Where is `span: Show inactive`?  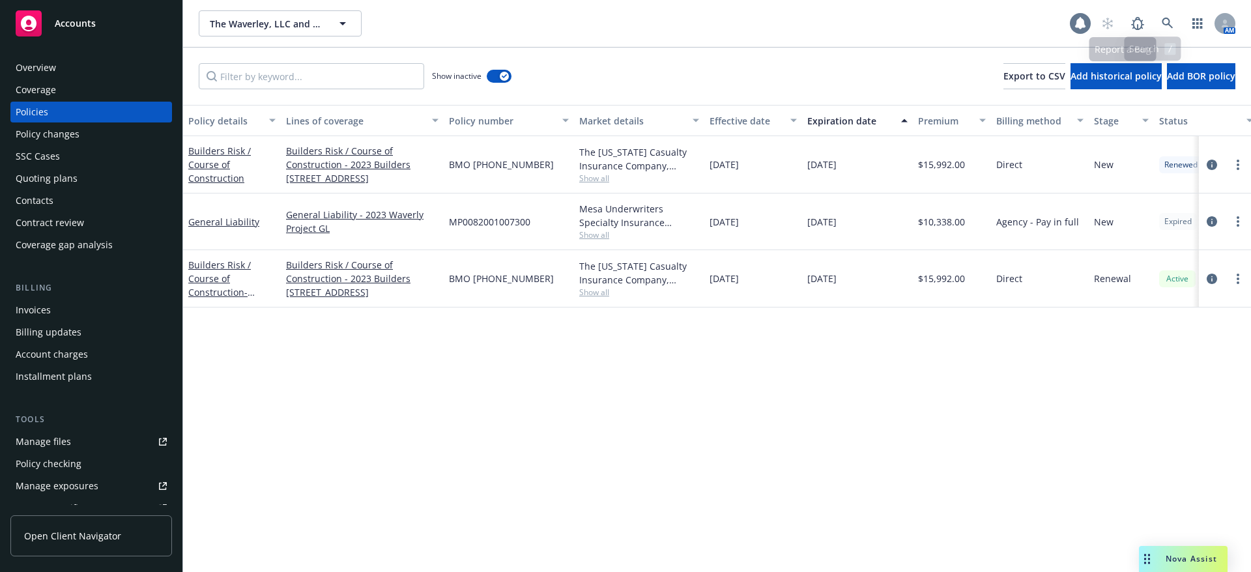
span: Show inactive is located at coordinates (457, 76).